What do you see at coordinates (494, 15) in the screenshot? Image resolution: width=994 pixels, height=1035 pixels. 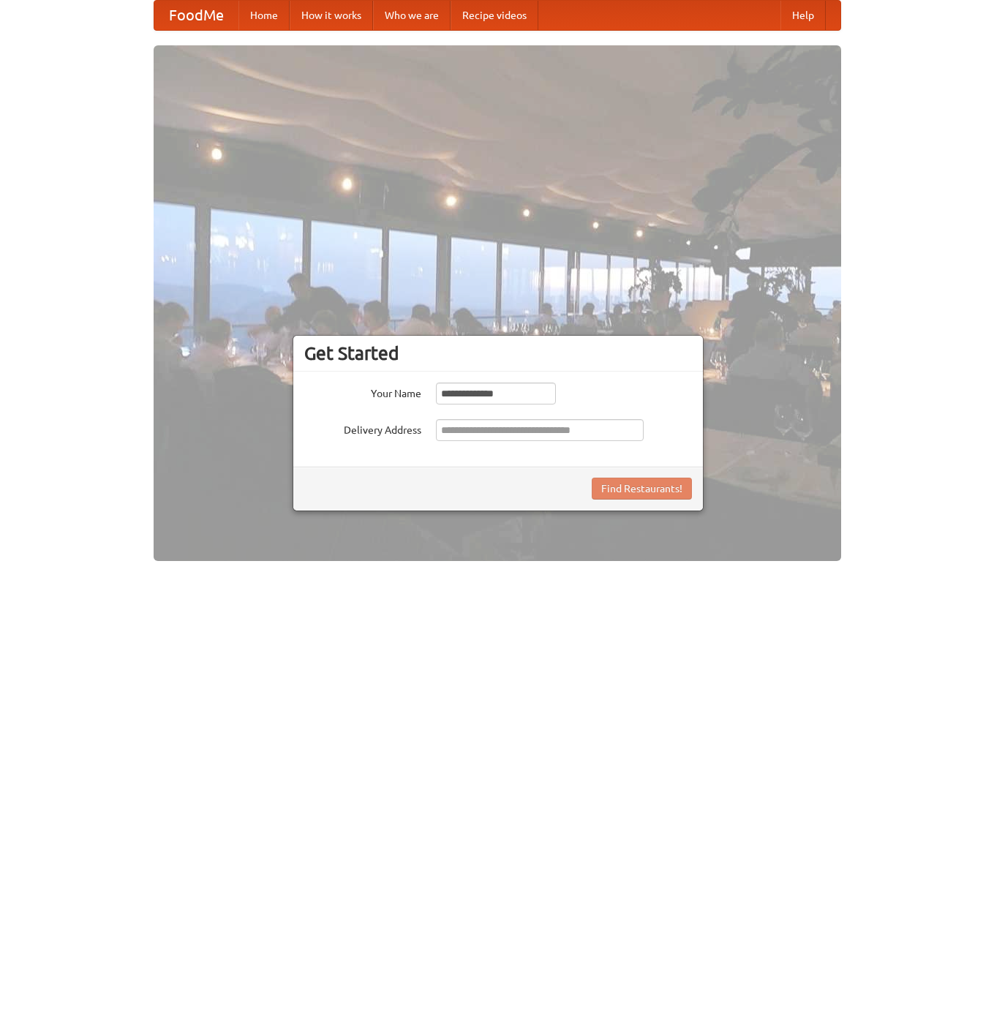 I see `a: Recipe videos` at bounding box center [494, 15].